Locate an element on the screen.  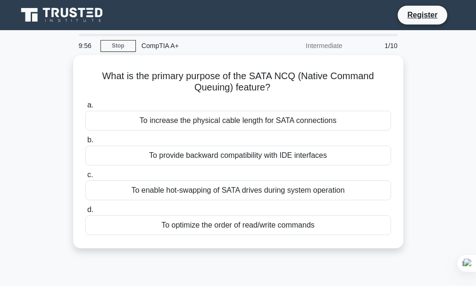
div: To increase the physical cable length for SATA connections is located at coordinates (238, 121).